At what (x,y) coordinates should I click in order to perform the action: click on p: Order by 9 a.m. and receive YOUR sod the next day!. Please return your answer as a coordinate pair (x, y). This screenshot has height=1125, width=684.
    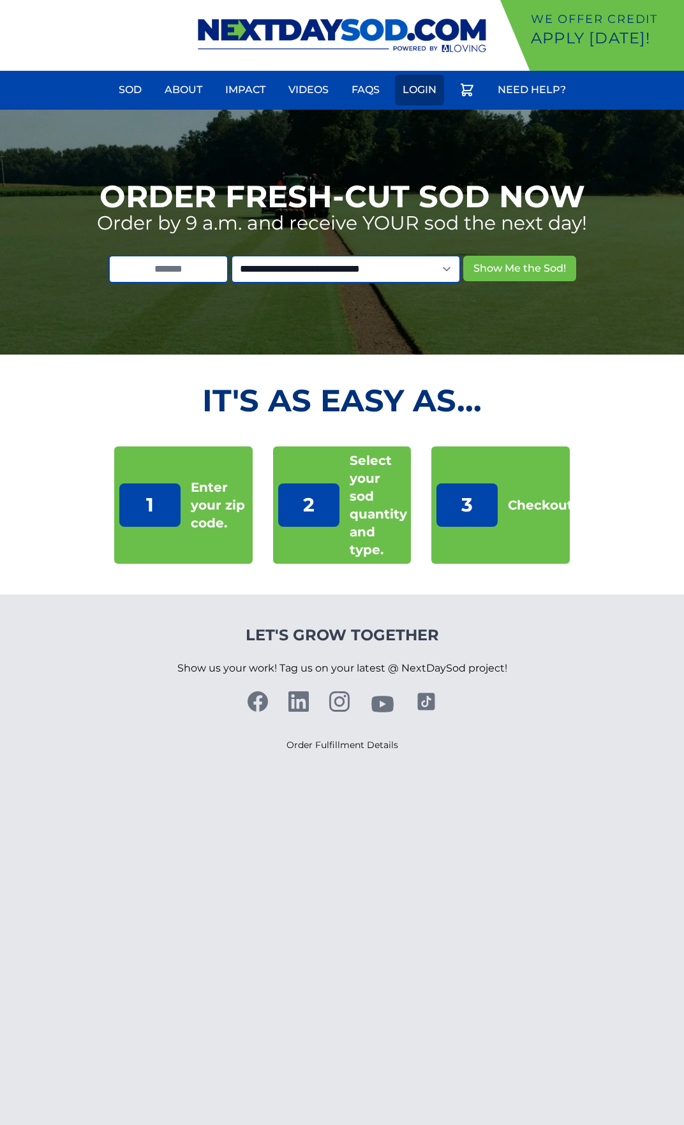
    Looking at the image, I should click on (342, 223).